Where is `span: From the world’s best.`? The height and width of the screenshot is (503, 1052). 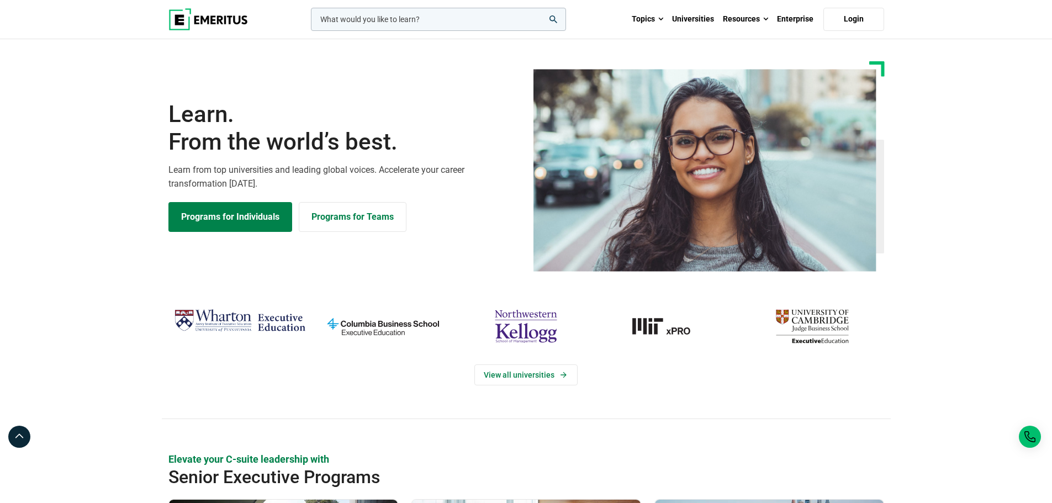 span: From the world’s best. is located at coordinates (344, 142).